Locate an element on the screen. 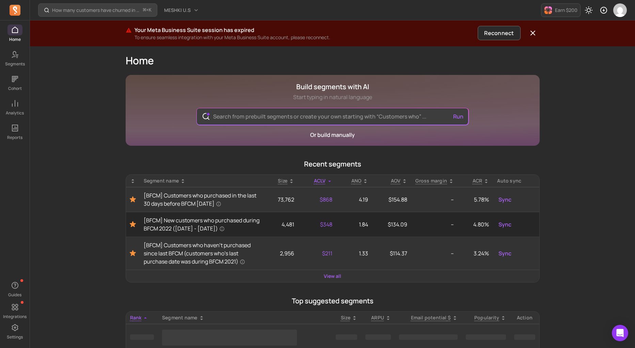  p: ACR is located at coordinates (477, 181).